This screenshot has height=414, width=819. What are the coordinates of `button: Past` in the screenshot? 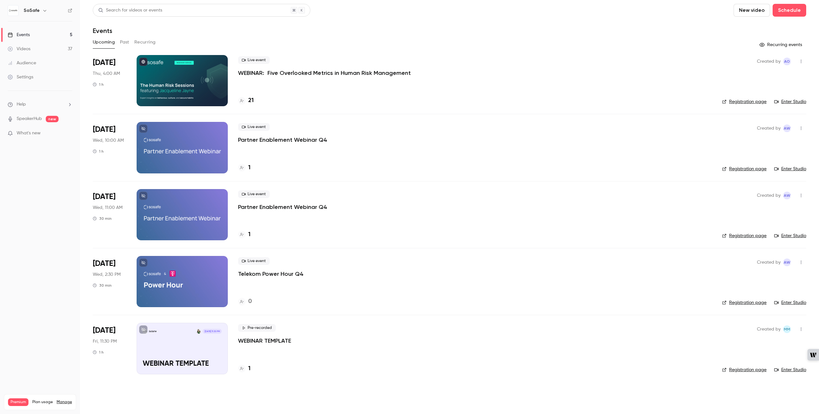 It's located at (124, 42).